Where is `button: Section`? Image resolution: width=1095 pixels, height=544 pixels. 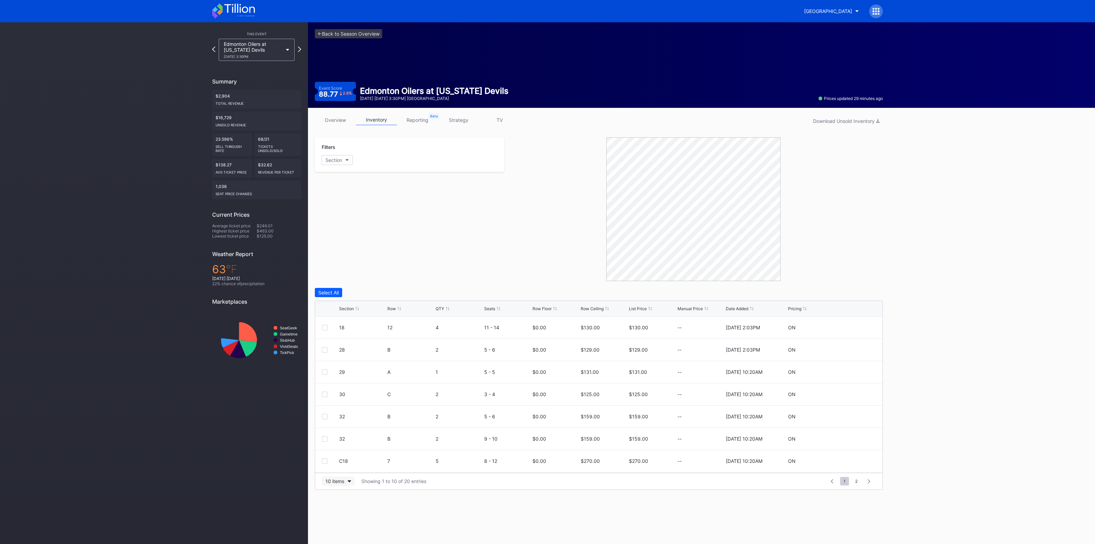
button: Section is located at coordinates (337, 160).